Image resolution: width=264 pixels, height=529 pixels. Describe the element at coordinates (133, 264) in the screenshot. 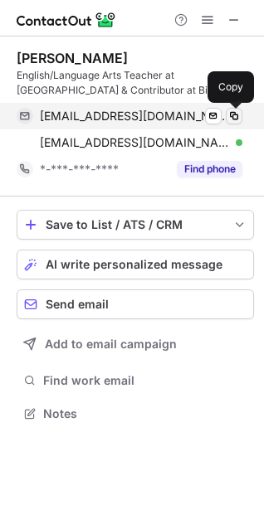

I see `span: AI write personalized message` at that location.